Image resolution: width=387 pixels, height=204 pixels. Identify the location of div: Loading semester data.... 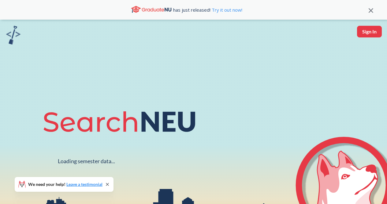
(86, 161).